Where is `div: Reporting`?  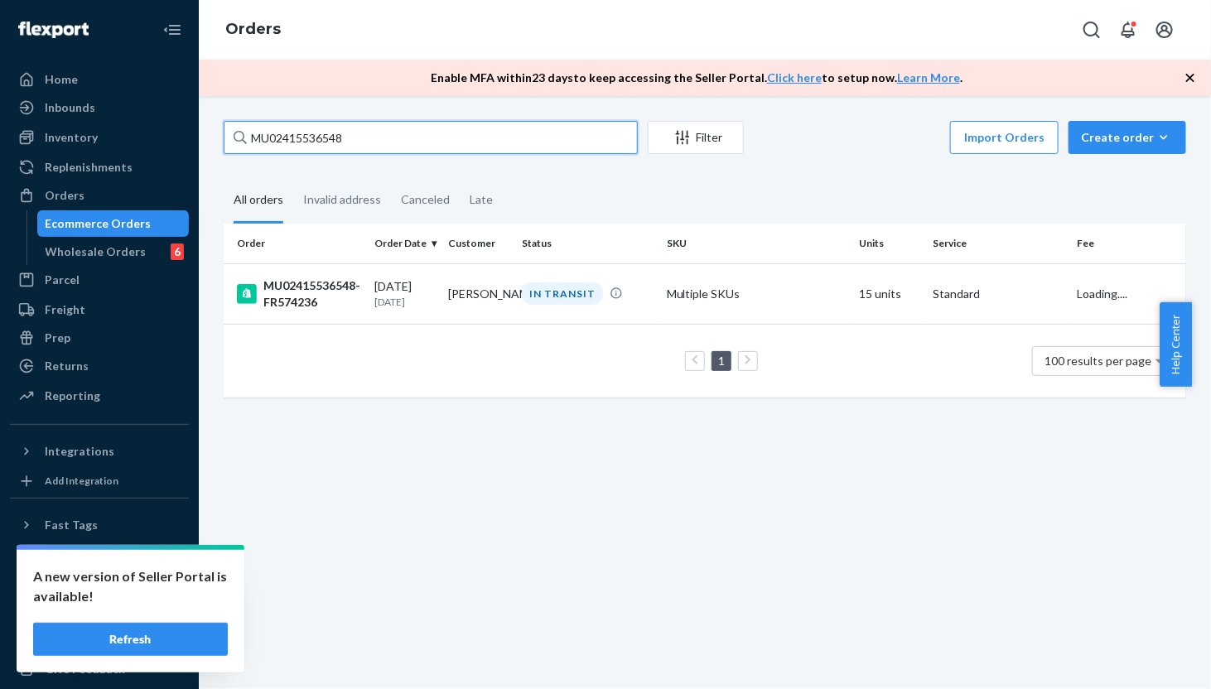 div: Reporting is located at coordinates (72, 396).